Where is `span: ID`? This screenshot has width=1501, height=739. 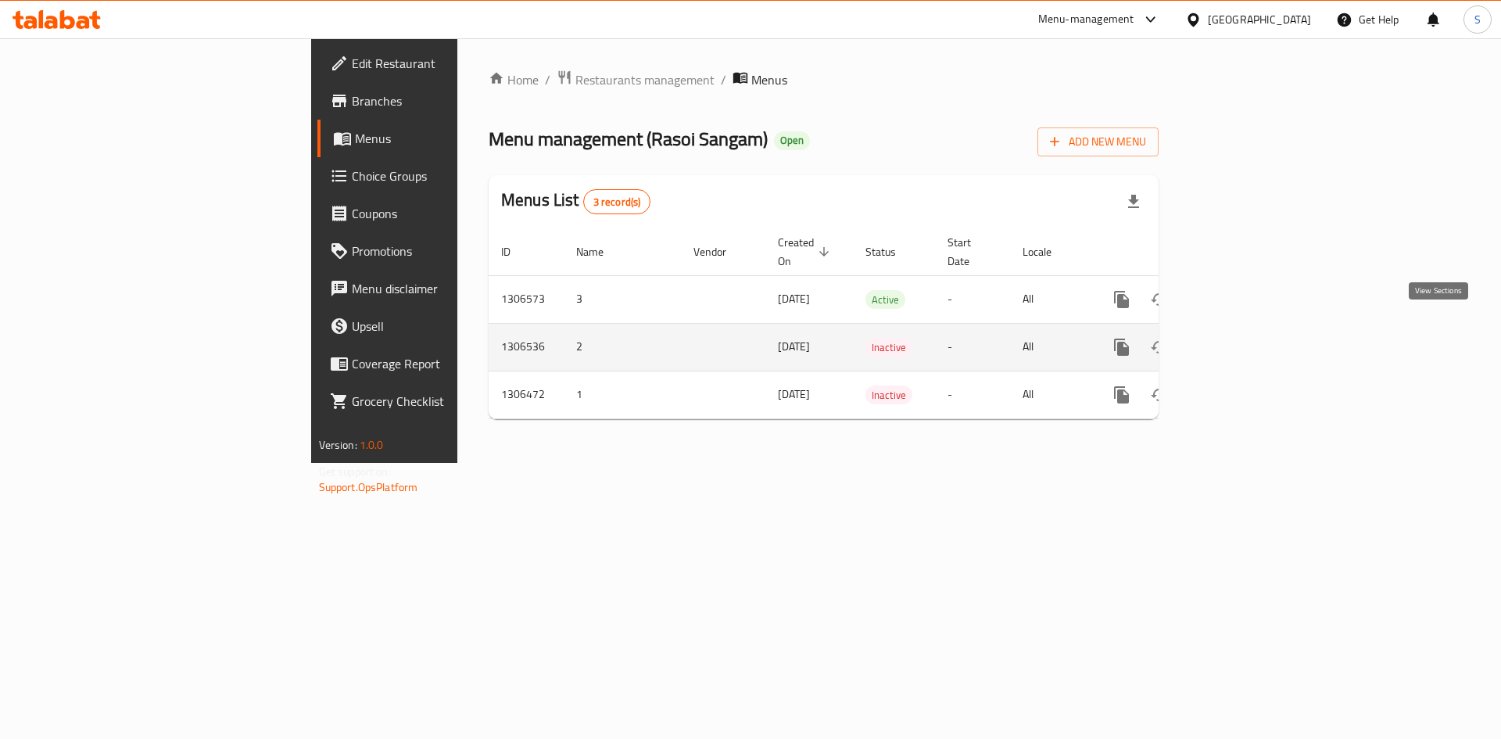 span: ID is located at coordinates (516, 252).